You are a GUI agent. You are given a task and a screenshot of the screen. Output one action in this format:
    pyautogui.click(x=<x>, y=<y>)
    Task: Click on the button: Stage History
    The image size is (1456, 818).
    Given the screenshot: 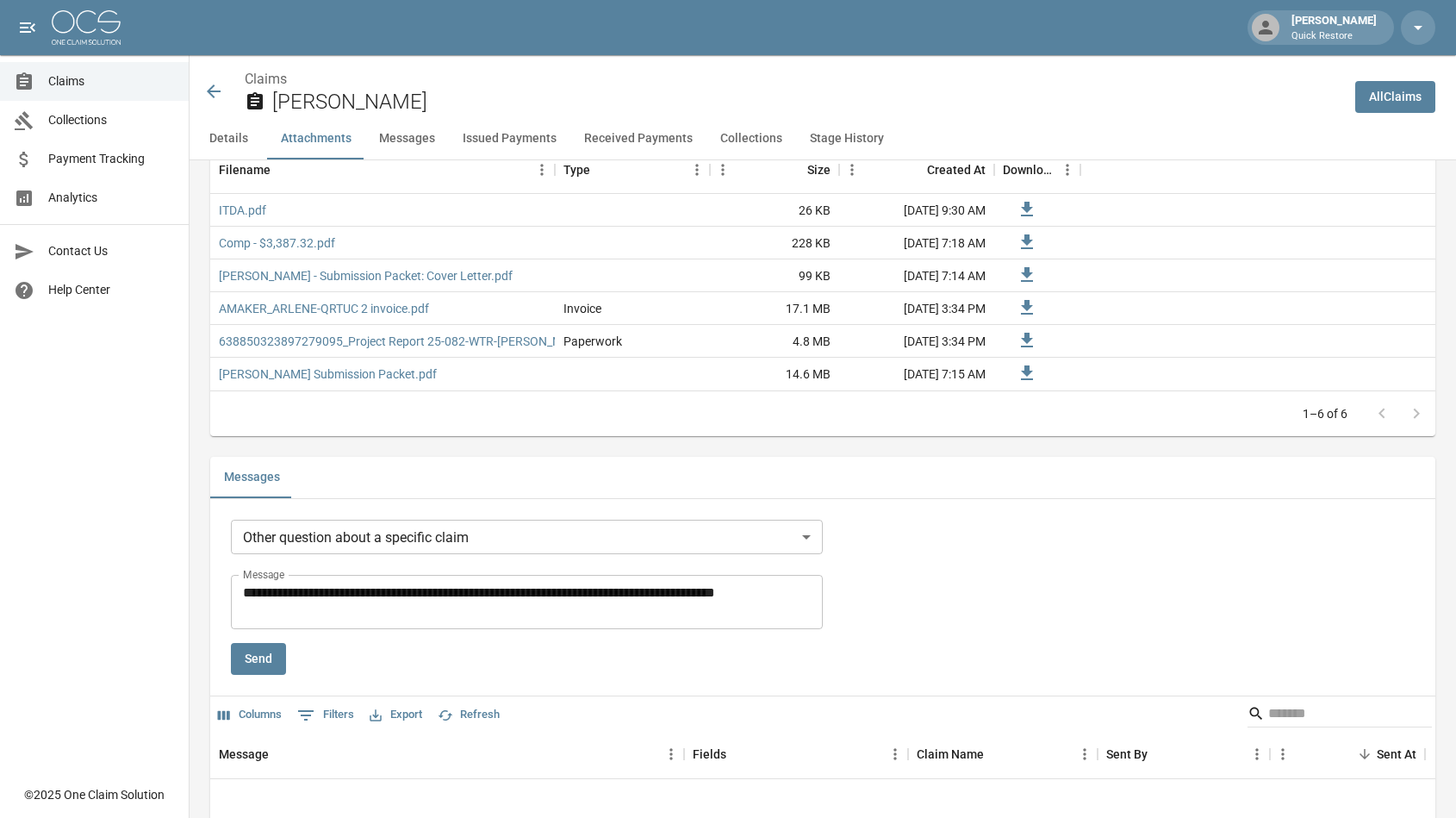 What is the action you would take?
    pyautogui.click(x=847, y=139)
    